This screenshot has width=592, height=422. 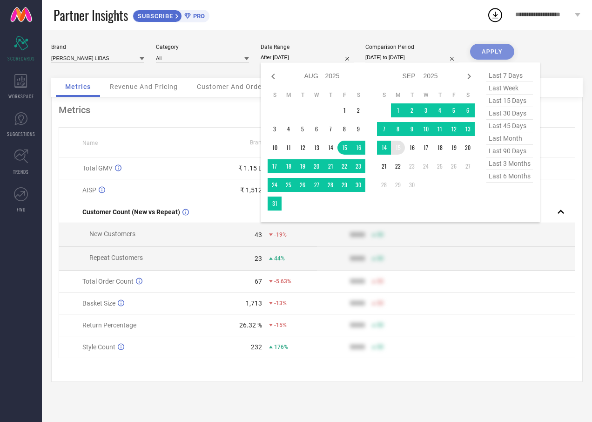 What do you see at coordinates (99, 347) in the screenshot?
I see `span: Style Count` at bounding box center [99, 347].